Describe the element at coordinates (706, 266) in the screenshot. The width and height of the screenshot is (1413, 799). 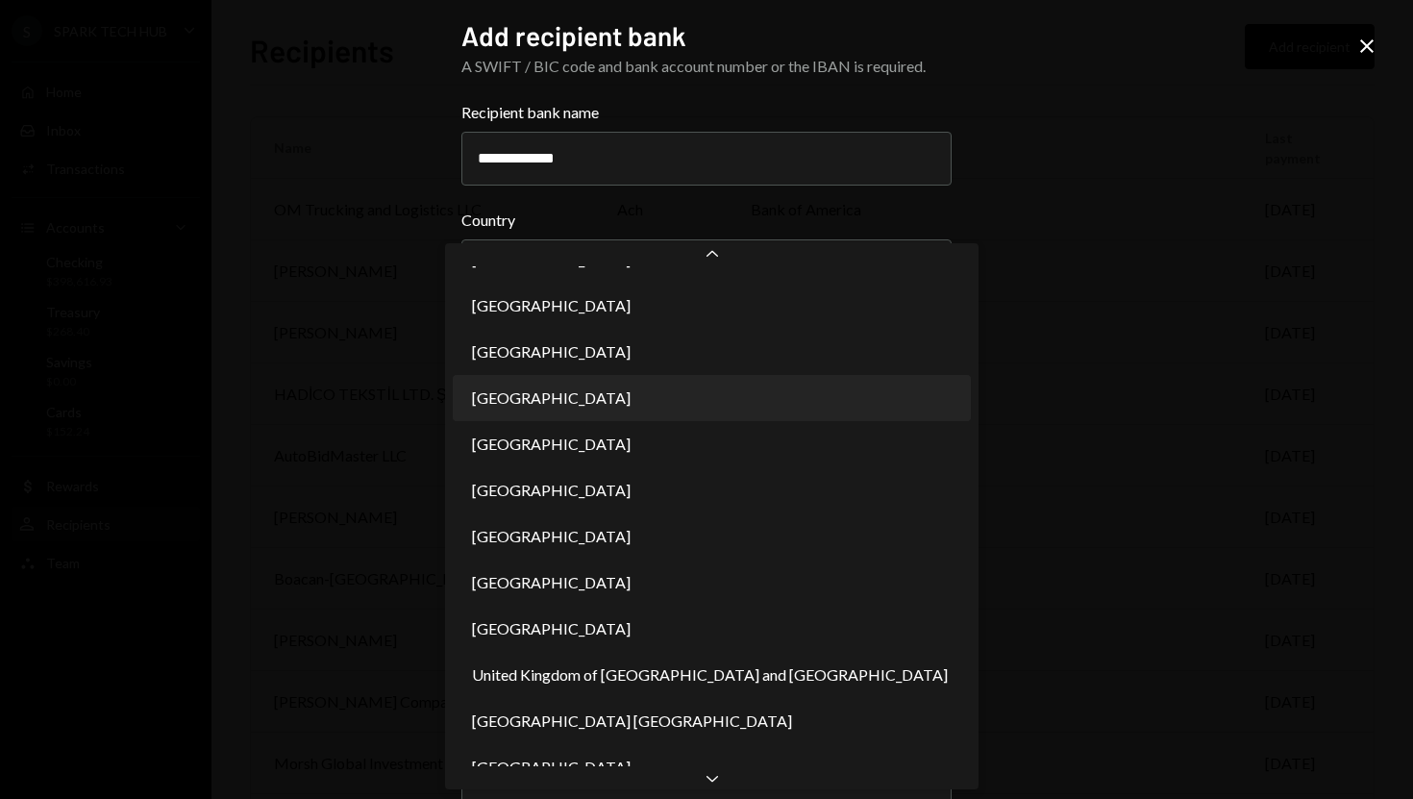
I see `button: Country` at that location.